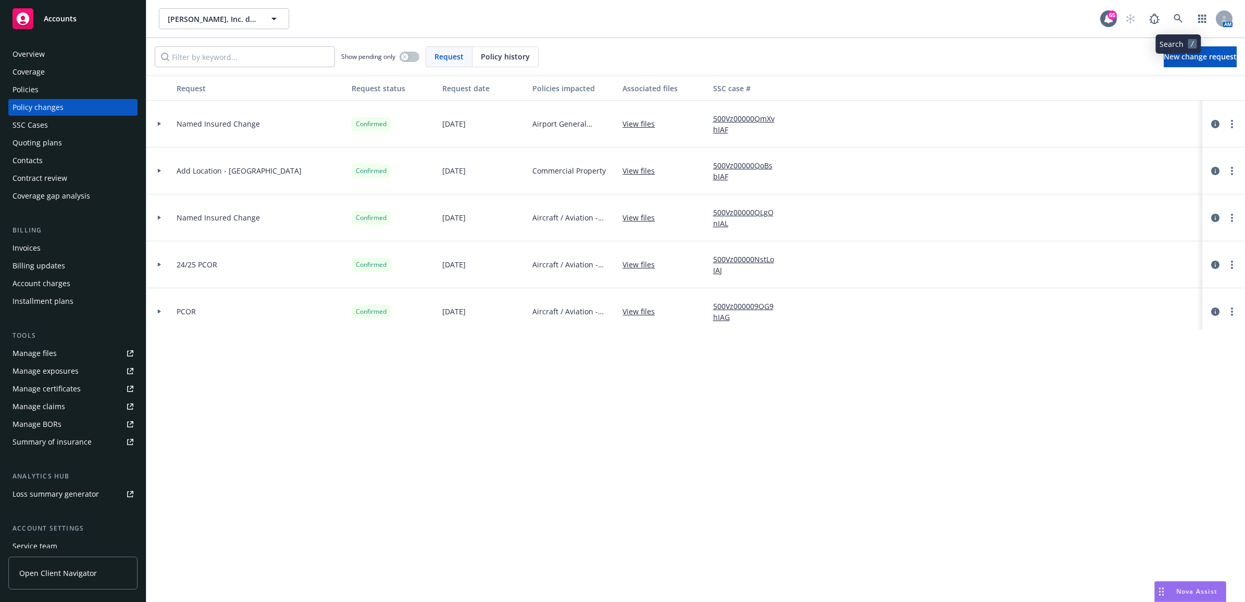  What do you see at coordinates (260, 88) in the screenshot?
I see `div: Request` at bounding box center [260, 88].